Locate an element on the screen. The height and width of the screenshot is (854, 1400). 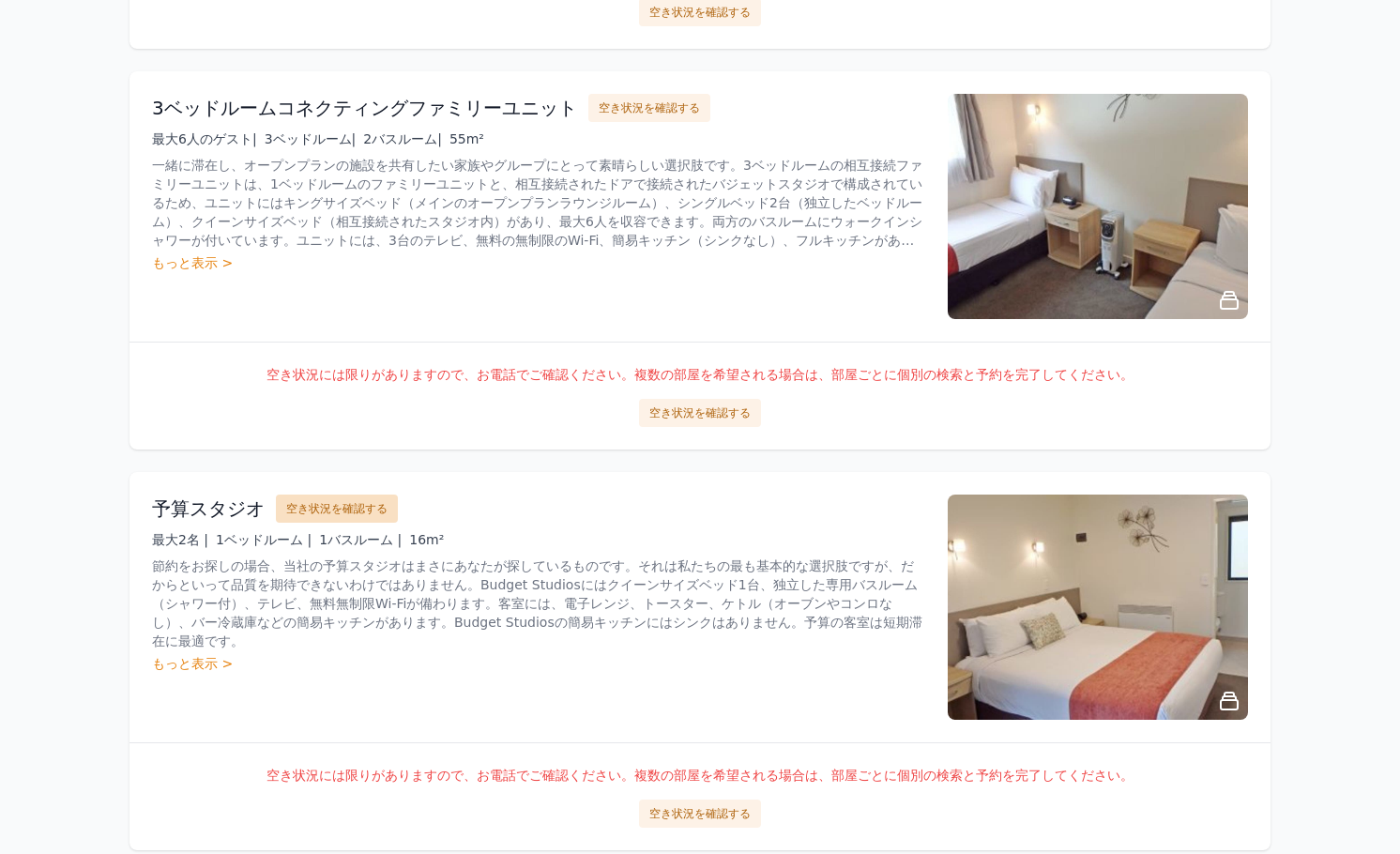
span: 最大2名 | is located at coordinates (180, 540).